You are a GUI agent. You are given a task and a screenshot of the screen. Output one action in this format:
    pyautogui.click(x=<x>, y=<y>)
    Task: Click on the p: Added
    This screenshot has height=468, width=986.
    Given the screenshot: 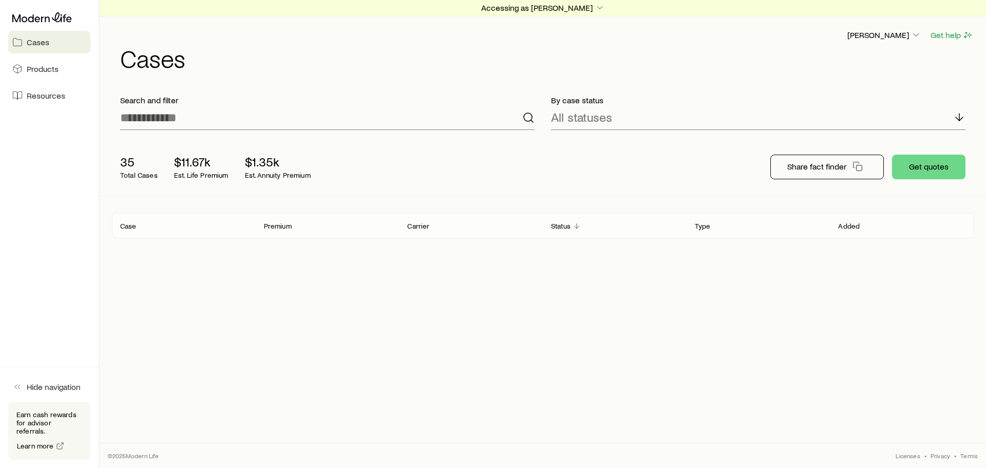 What is the action you would take?
    pyautogui.click(x=849, y=226)
    